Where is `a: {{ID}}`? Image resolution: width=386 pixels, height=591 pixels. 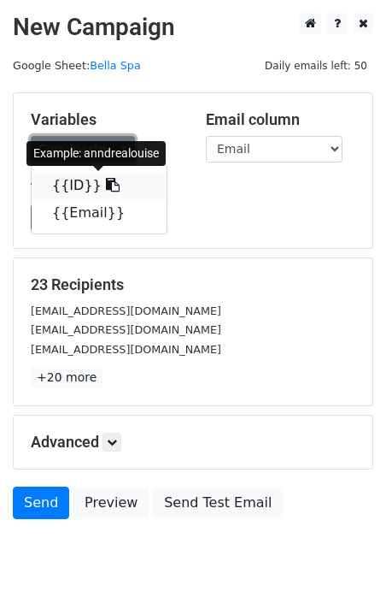
a: {{ID}} is located at coordinates (99, 186).